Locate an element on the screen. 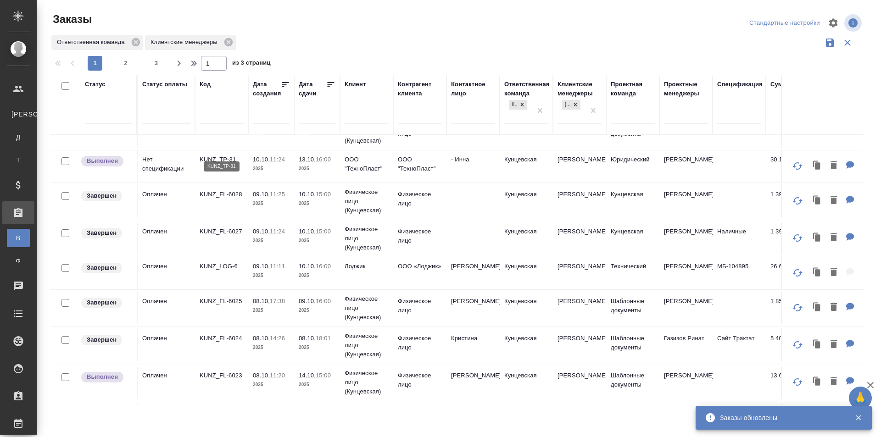  button: Сбросить фильтры is located at coordinates (848, 43).